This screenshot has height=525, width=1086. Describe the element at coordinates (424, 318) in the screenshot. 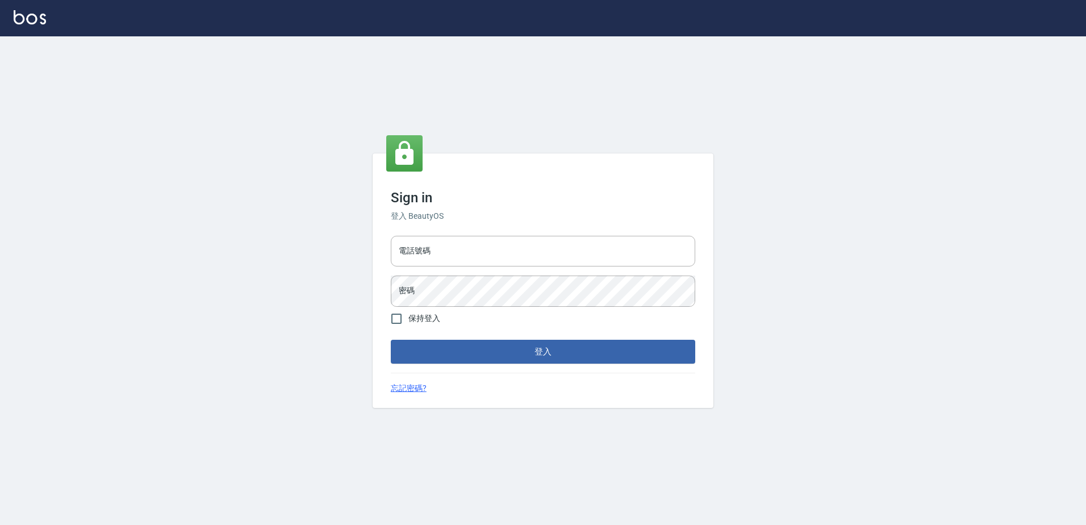

I see `span: 保持登入` at that location.